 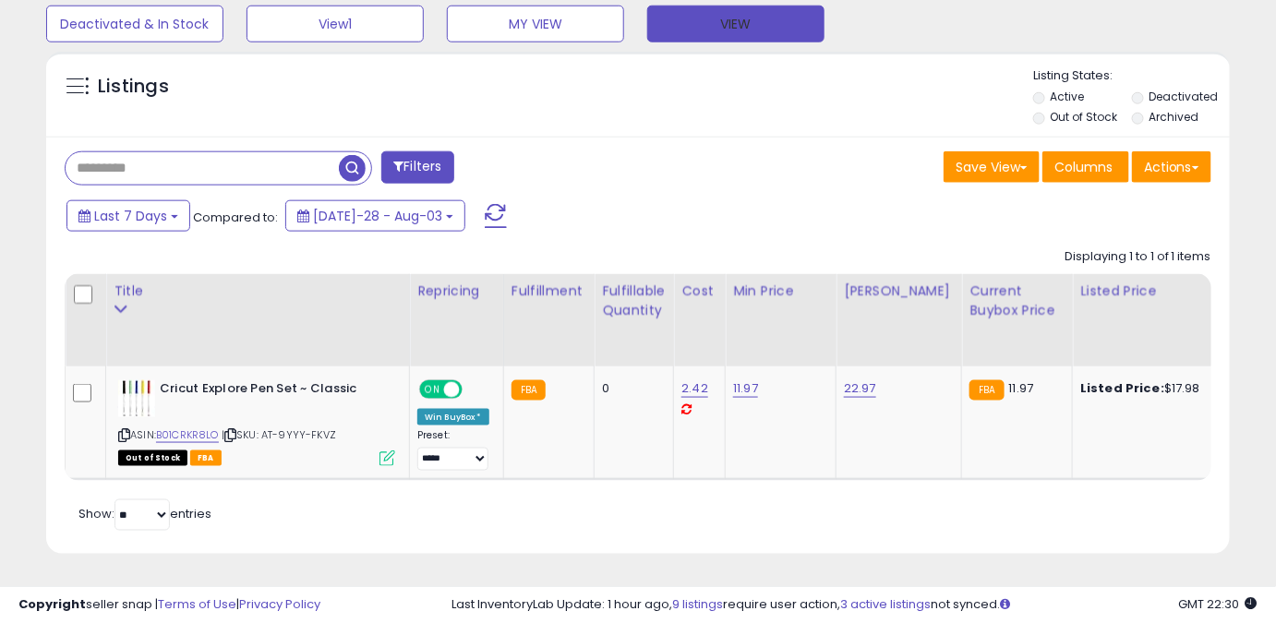 What do you see at coordinates (736, 24) in the screenshot?
I see `button: VIEW` at bounding box center [736, 24].